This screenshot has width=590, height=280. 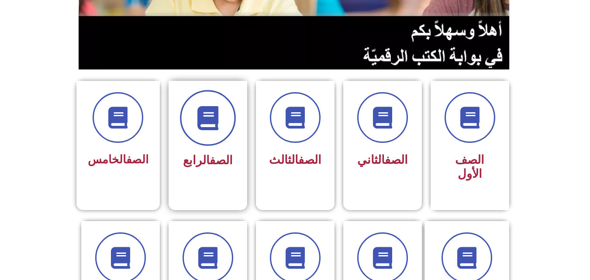 What do you see at coordinates (208, 160) in the screenshot?
I see `span: الرابع` at bounding box center [208, 160].